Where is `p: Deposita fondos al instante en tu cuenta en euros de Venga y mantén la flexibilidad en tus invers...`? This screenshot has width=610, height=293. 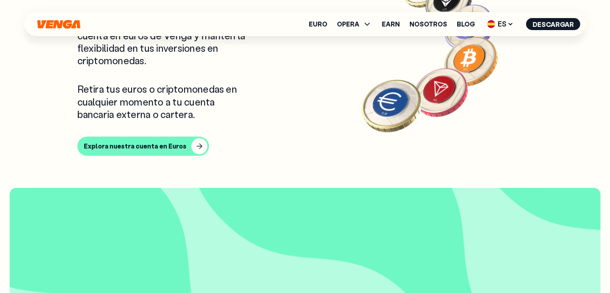
p: Deposita fondos al instante en tu cuenta en euros de Venga y mantén la flexibilidad en tus invers... is located at coordinates (166, 42).